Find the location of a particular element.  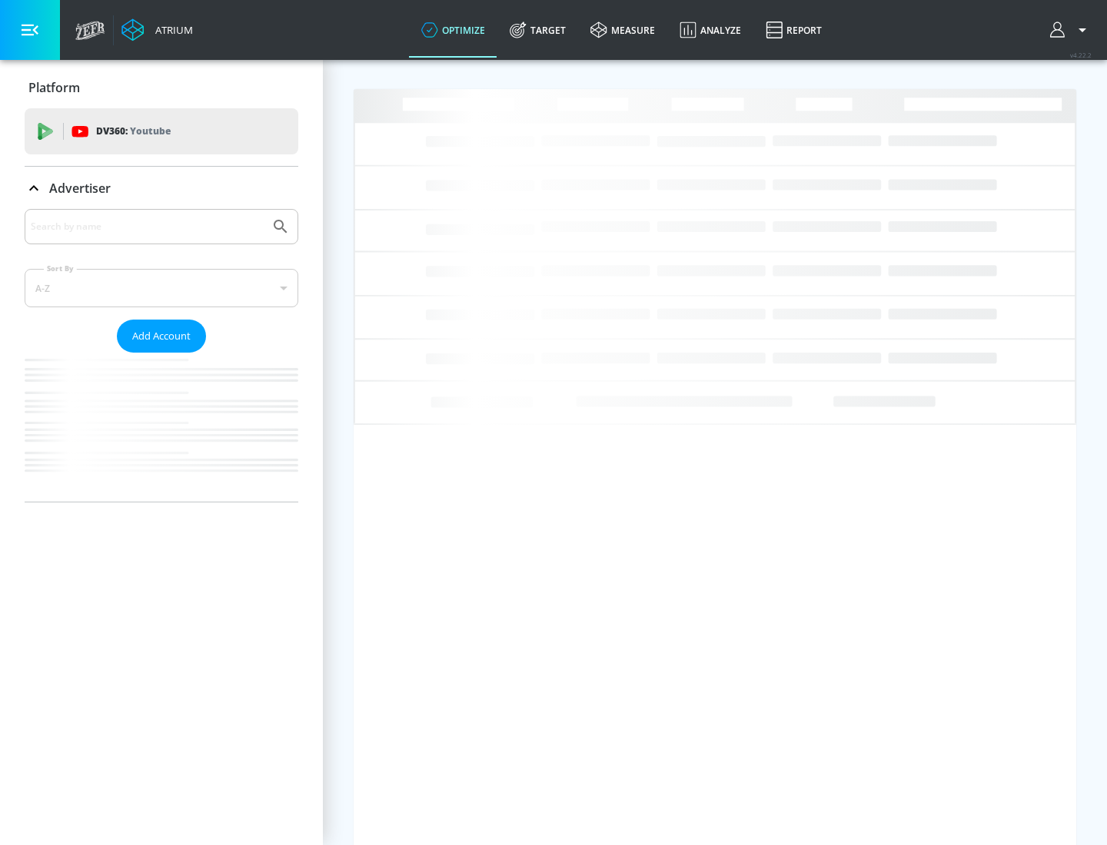

div: Atrium is located at coordinates (171, 30).